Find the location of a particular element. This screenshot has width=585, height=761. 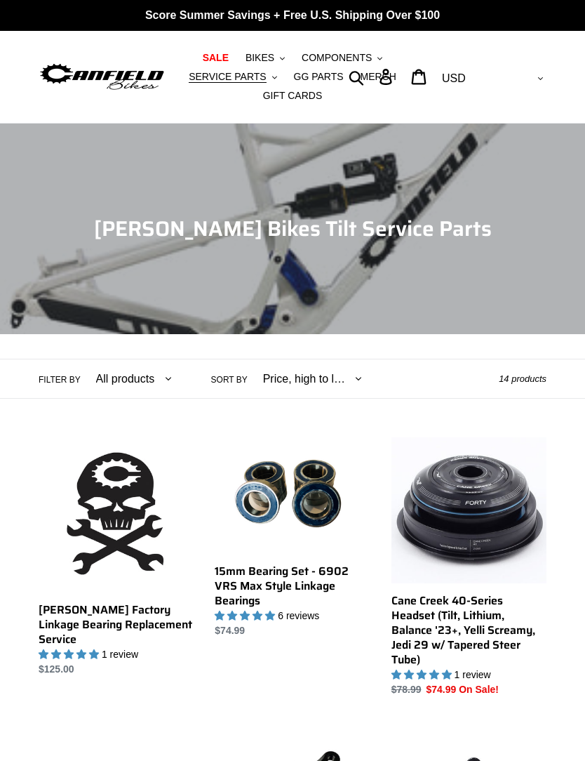

span: SERVICE PARTS is located at coordinates (227, 77).